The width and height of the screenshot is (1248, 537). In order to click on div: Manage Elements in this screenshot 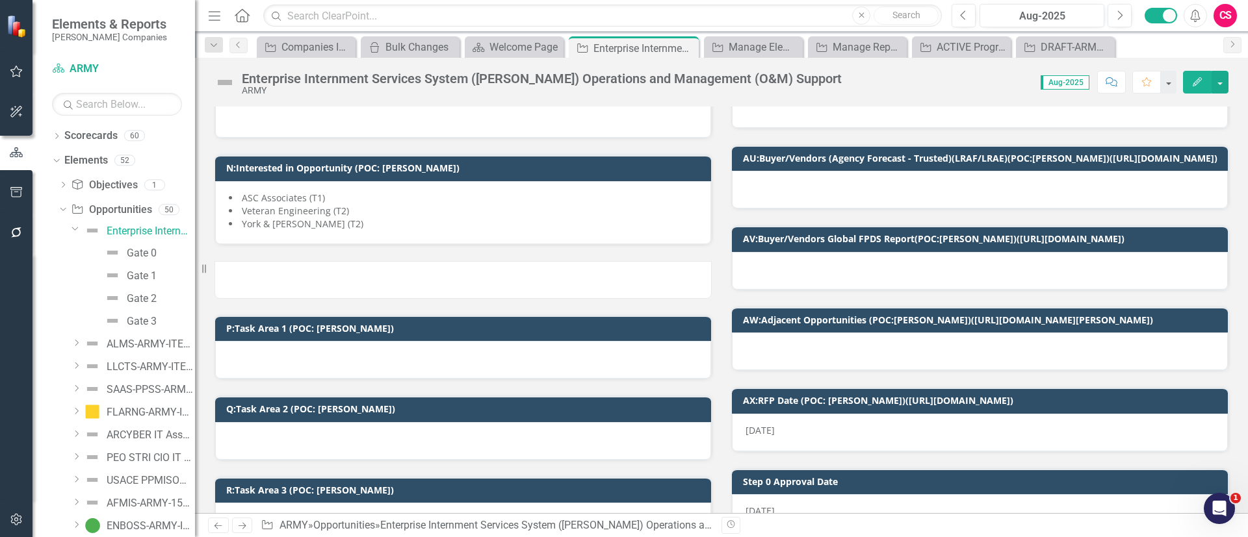, I will do `click(764, 47)`.